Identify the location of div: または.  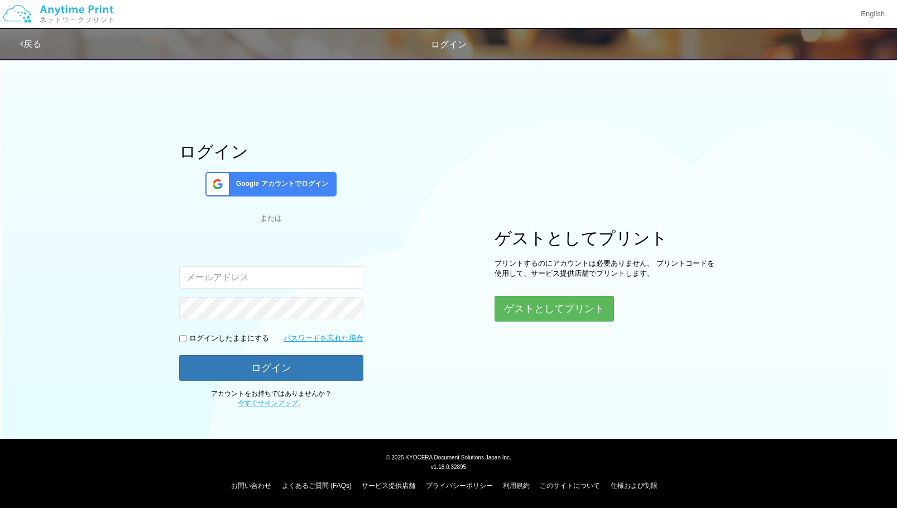
(271, 218).